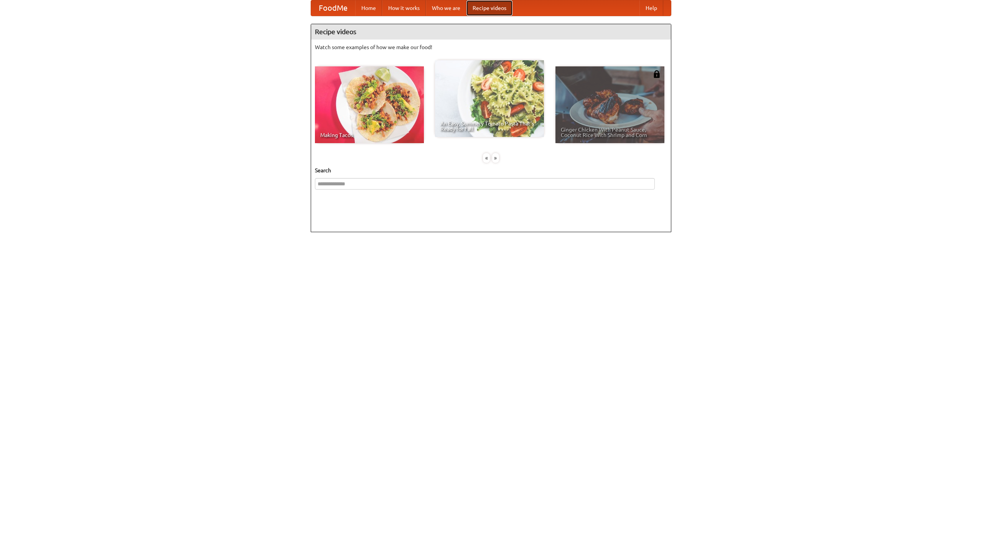  What do you see at coordinates (490, 99) in the screenshot?
I see `a: An Easy, Summery Tomato Pasta That's Ready for Fall` at bounding box center [490, 99].